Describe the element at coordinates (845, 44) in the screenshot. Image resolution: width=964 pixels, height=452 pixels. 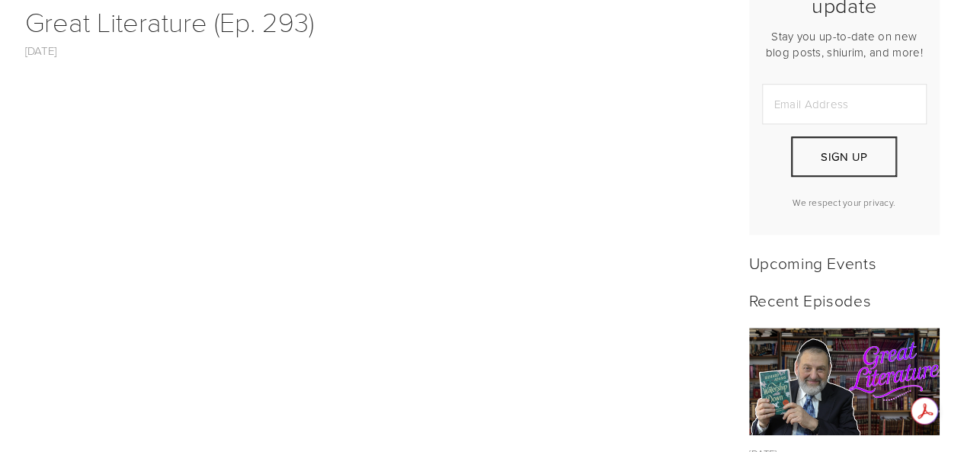
I see `p: Stay you up-to-date on new blog posts, shiurim, and more!` at that location.